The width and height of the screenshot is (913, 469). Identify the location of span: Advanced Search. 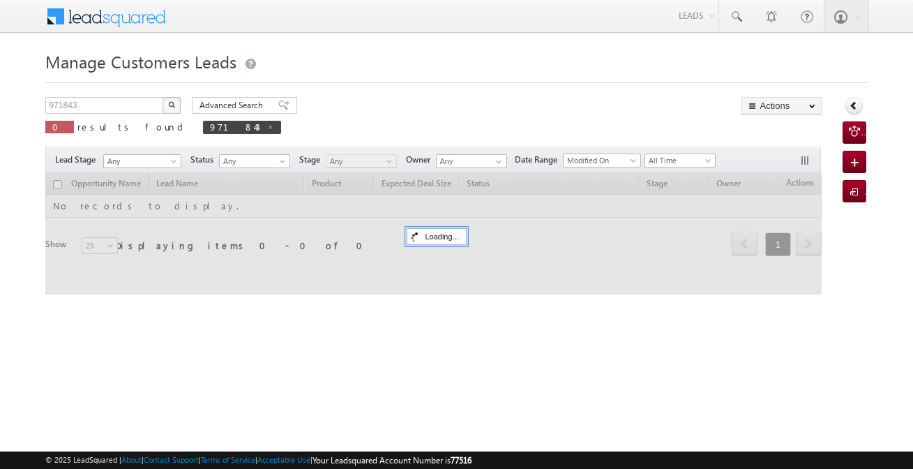
(233, 105).